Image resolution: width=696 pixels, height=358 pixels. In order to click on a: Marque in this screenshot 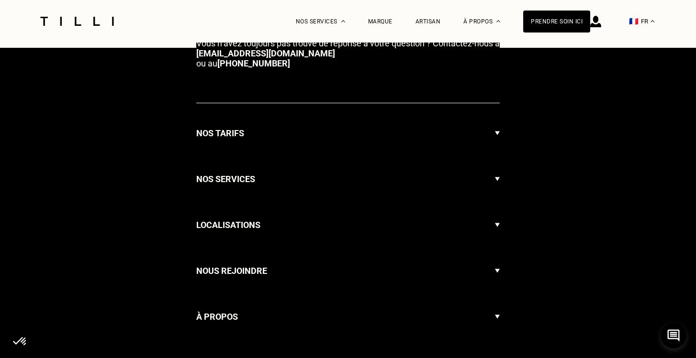, I will do `click(380, 22)`.